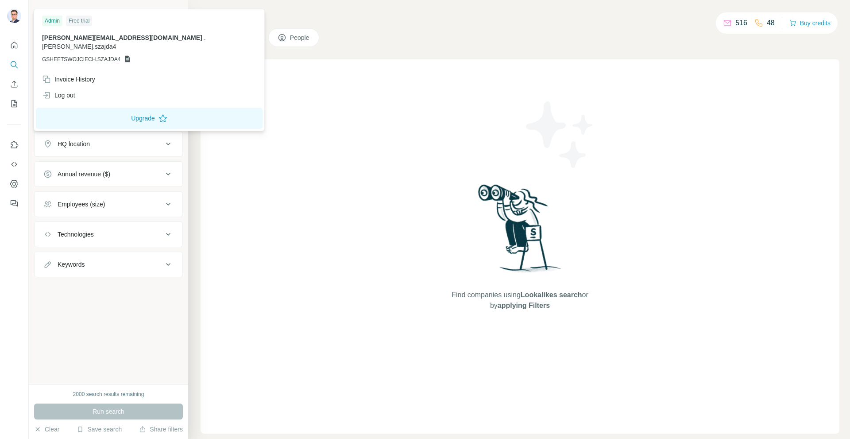 The width and height of the screenshot is (850, 439). What do you see at coordinates (171, 12) in the screenshot?
I see `button: Hide` at bounding box center [171, 12].